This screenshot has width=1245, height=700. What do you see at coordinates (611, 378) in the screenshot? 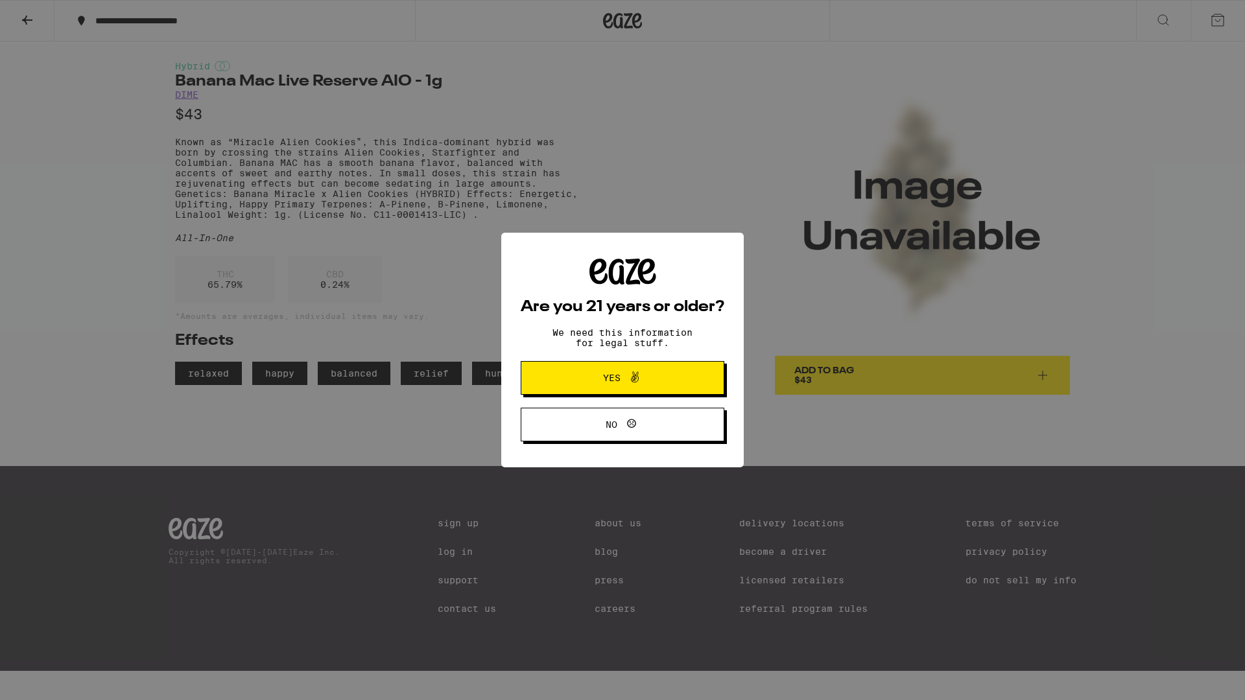
I see `span: Yes` at bounding box center [611, 378].